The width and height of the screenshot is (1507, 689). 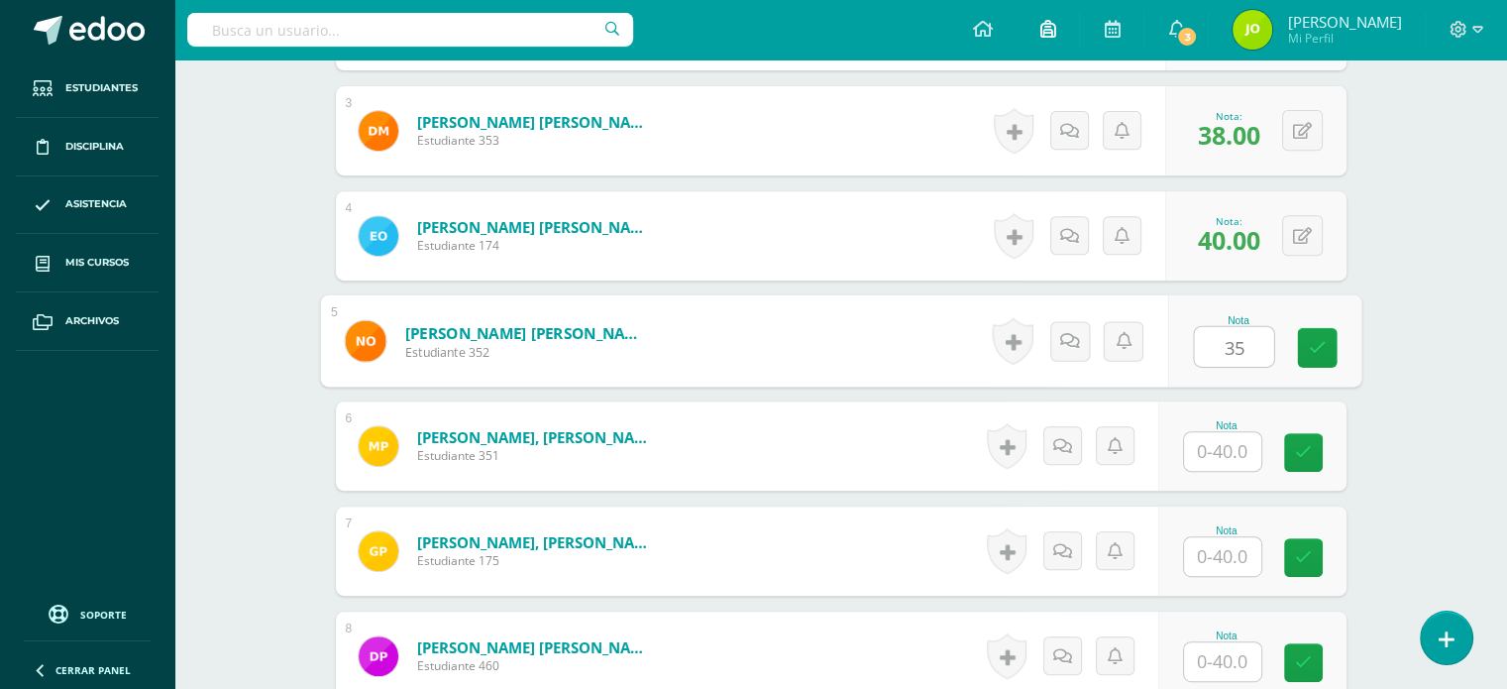 What do you see at coordinates (1229, 135) in the screenshot?
I see `span: 38.00` at bounding box center [1229, 135].